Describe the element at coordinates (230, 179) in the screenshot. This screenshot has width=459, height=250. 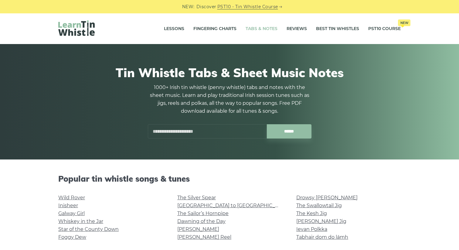
I see `h2: Popular tin whistle songs & tunes` at that location.